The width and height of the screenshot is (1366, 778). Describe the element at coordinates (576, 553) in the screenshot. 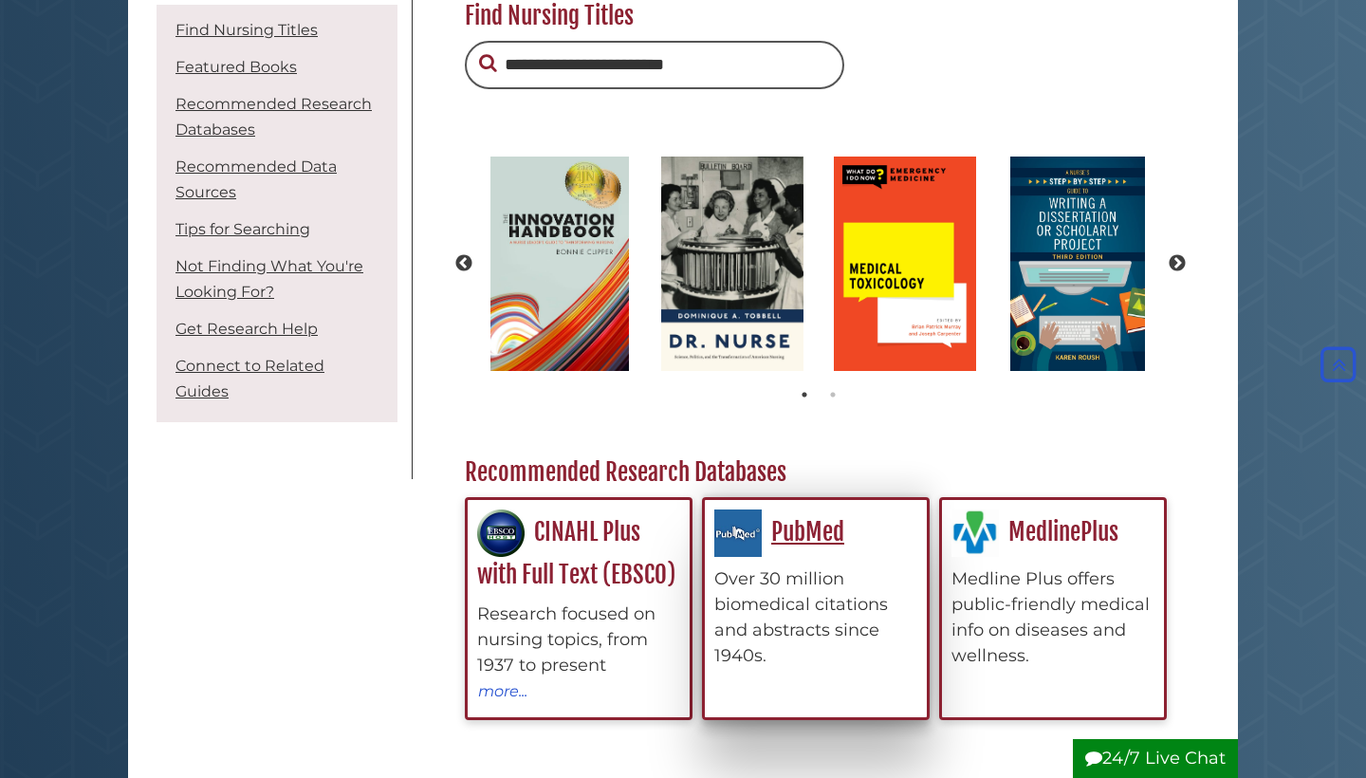

I see `a: CINAHL Plus with Full Text (EBSCO)` at that location.